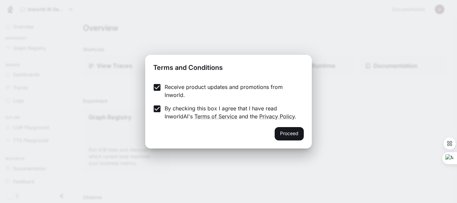  What do you see at coordinates (228, 66) in the screenshot?
I see `h2: Terms and Conditions` at bounding box center [228, 66].